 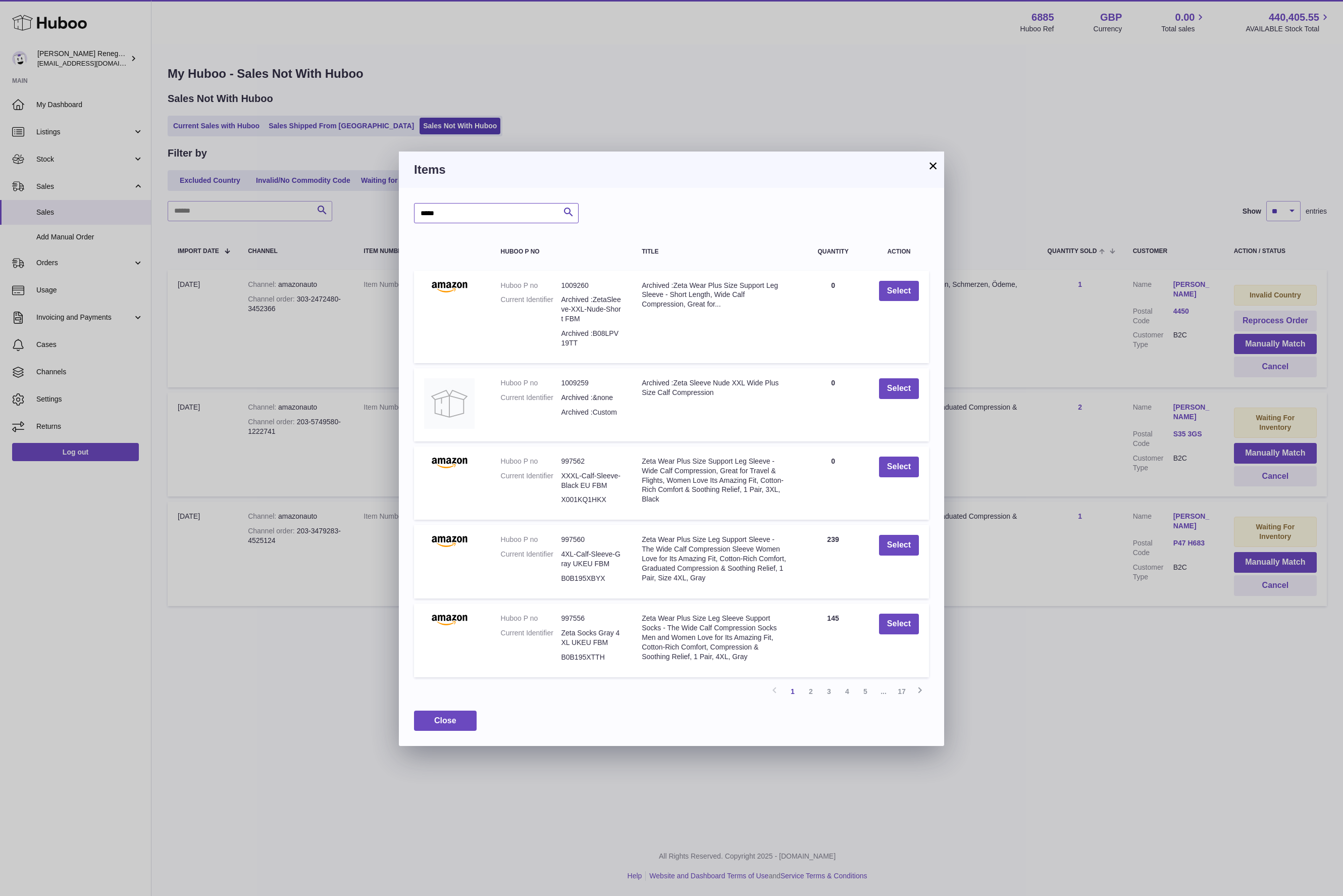 What do you see at coordinates (714, 387) in the screenshot?
I see `div: Archived :Zeta Sleeve Nude XXL Wide Plus Size Calf Compression` at bounding box center [714, 387].